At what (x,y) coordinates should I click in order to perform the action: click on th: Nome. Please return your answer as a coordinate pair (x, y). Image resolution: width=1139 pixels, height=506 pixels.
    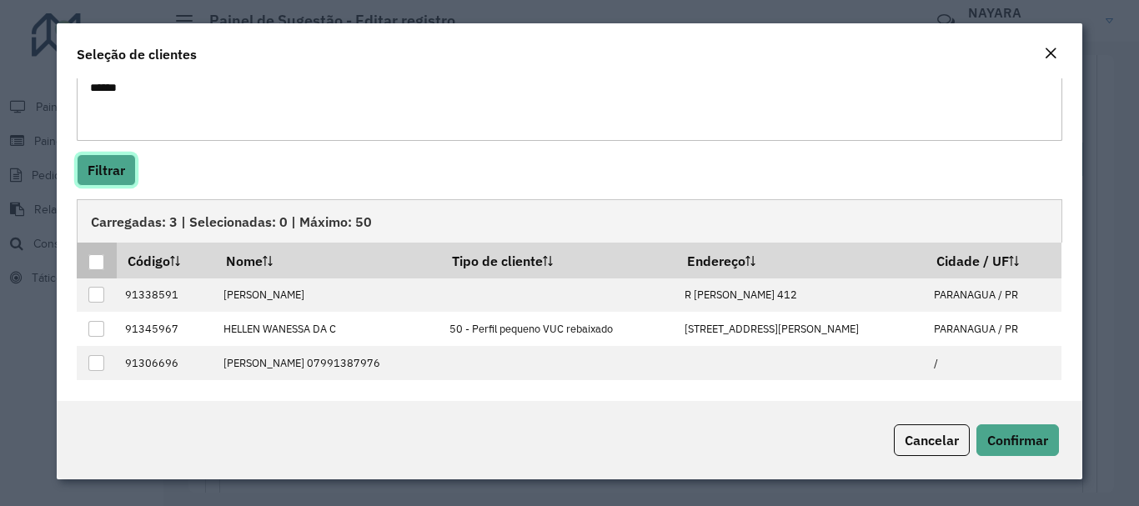
    Looking at the image, I should click on (327, 260).